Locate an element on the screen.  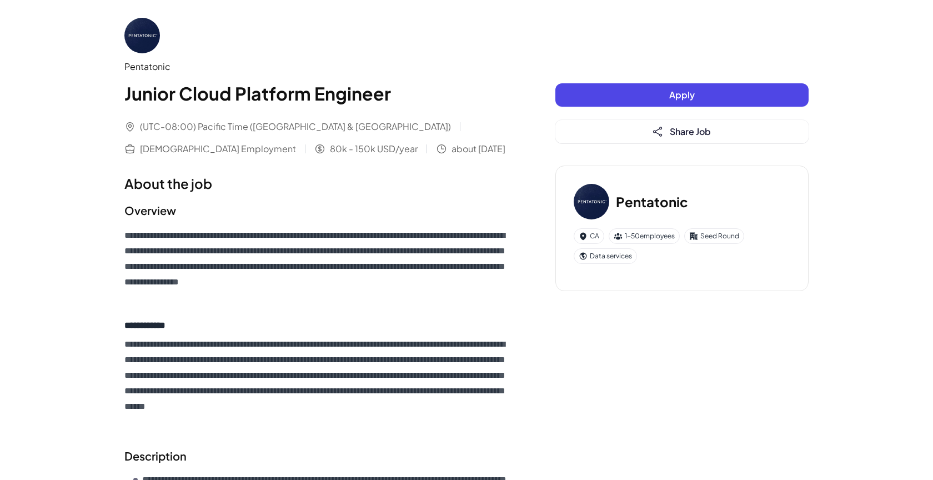
h3: Pentatonic is located at coordinates (652, 202).